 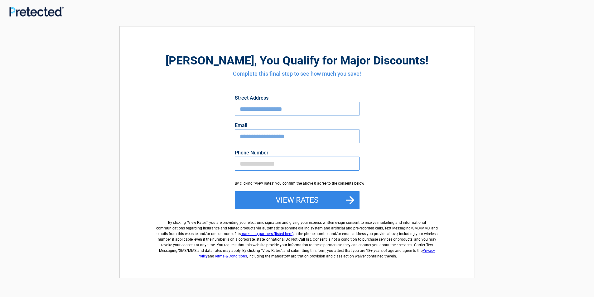 What do you see at coordinates (297, 153) in the screenshot?
I see `label: Phone Number` at bounding box center [297, 153].